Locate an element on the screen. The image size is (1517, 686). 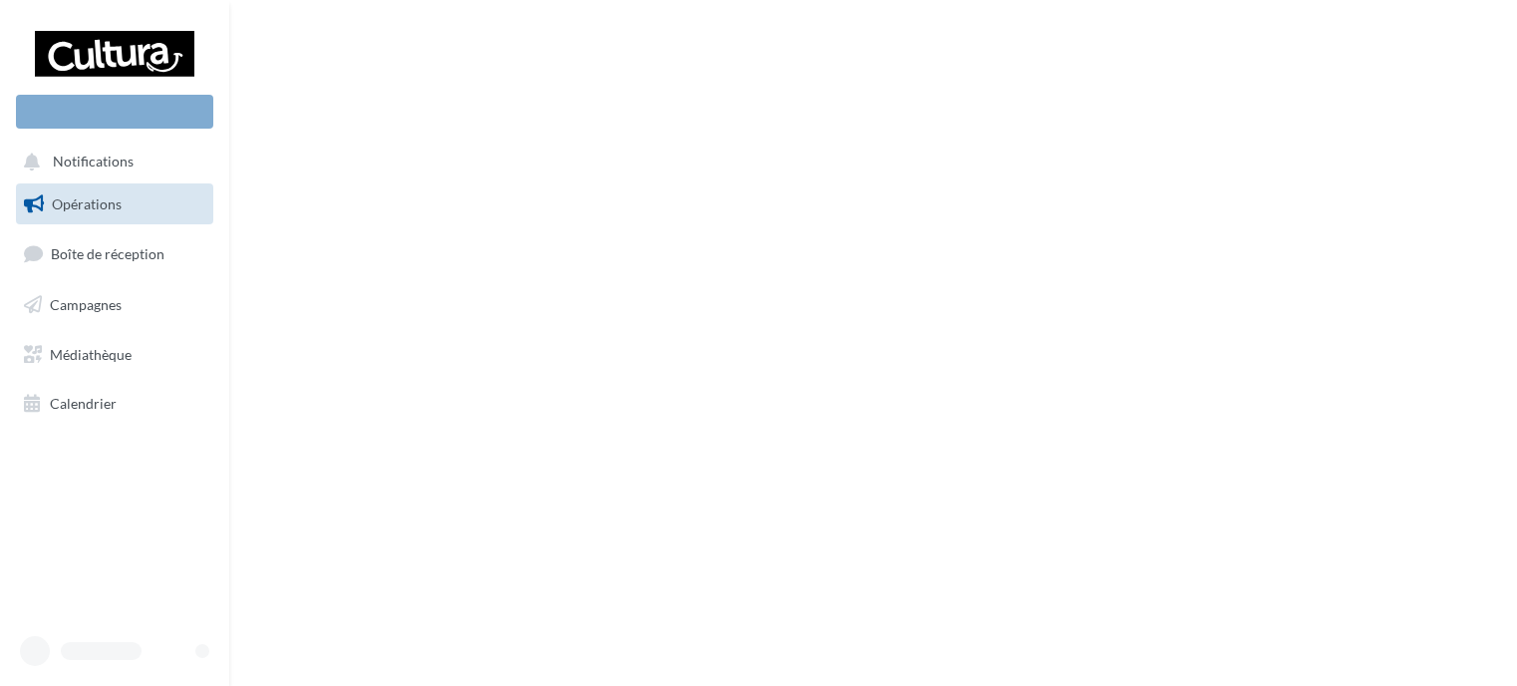
div: Nouvelle campagne is located at coordinates (115, 112).